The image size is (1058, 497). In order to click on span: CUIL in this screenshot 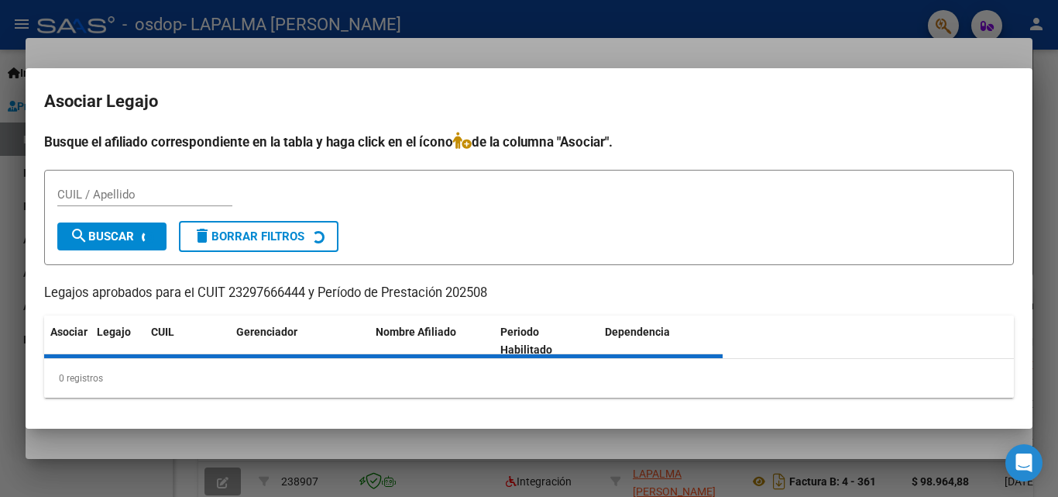, I will do `click(163, 332)`.